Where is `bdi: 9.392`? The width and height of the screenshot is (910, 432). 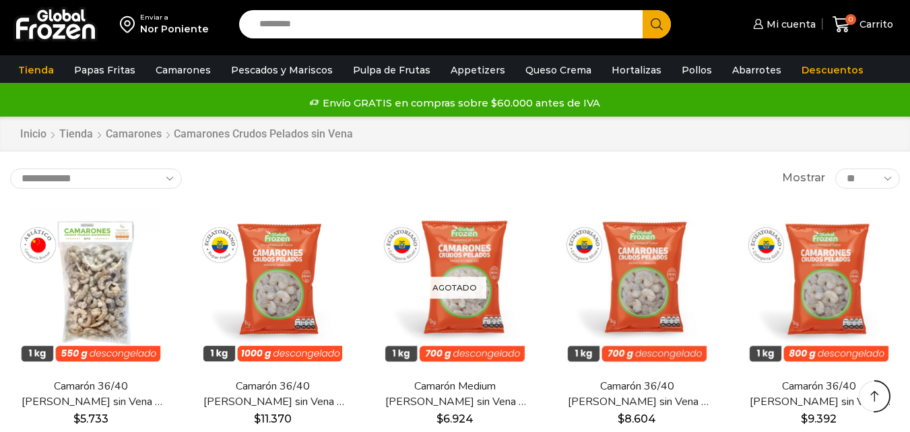 bdi: 9.392 is located at coordinates (818, 418).